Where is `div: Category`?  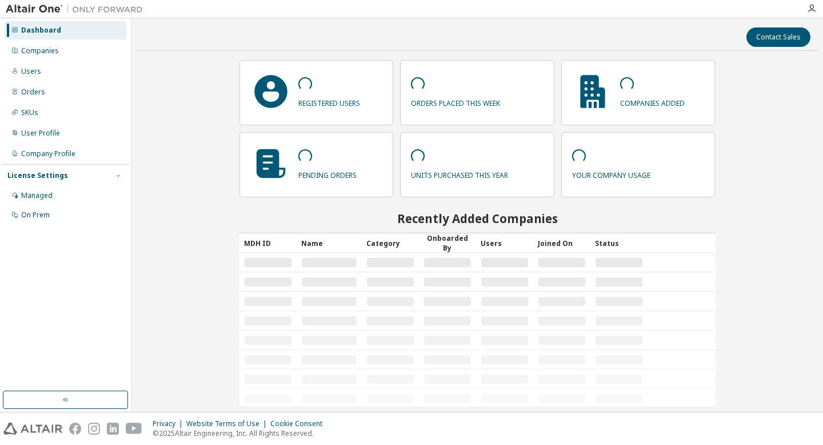
div: Category is located at coordinates (390, 243).